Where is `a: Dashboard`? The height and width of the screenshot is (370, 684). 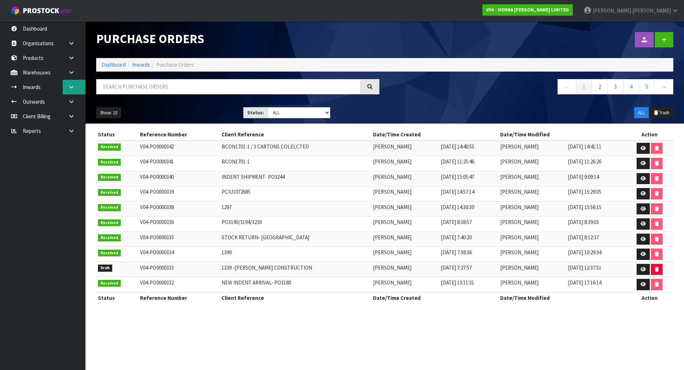
a: Dashboard is located at coordinates (114, 64).